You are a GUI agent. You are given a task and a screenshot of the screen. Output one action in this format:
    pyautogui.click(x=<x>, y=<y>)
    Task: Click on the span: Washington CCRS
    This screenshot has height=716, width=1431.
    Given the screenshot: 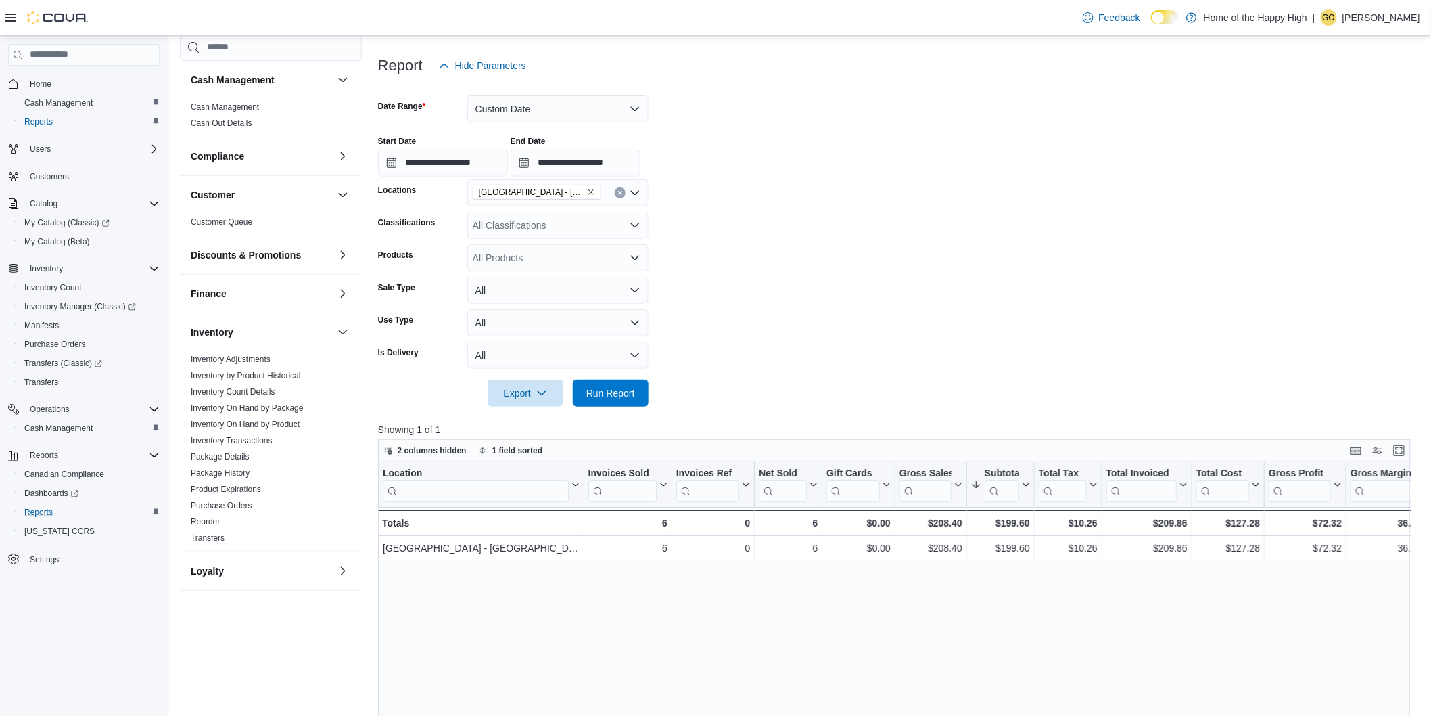 What is the action you would take?
    pyautogui.click(x=89, y=531)
    